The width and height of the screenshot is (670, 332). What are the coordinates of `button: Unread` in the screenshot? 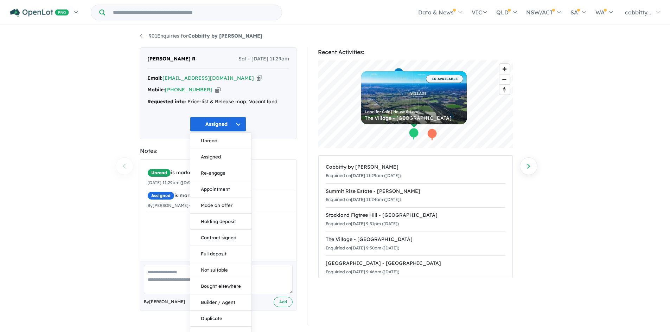 It's located at (221, 141).